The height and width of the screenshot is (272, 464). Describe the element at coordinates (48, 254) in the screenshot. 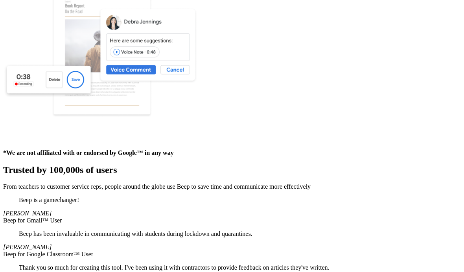

I see `span: Beep for Google Classroom™ User` at that location.